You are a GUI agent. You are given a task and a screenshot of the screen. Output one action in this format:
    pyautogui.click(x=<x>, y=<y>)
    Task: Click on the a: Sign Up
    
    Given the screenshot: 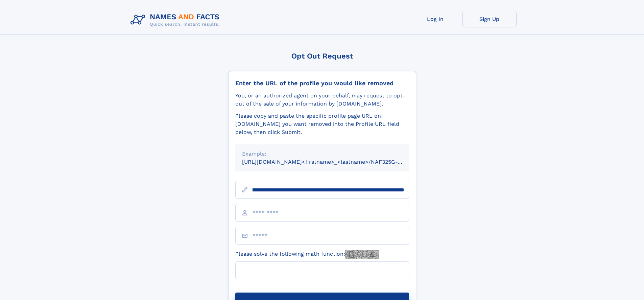 What is the action you would take?
    pyautogui.click(x=489, y=19)
    